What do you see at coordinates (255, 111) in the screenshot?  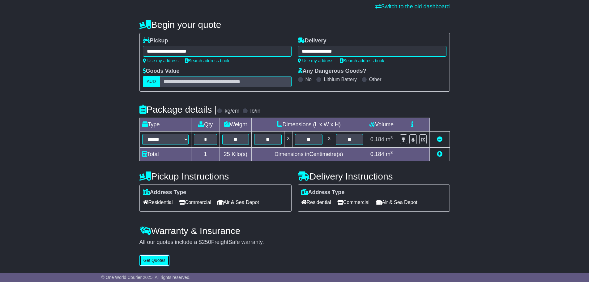 I see `label: lb/in` at bounding box center [255, 111].